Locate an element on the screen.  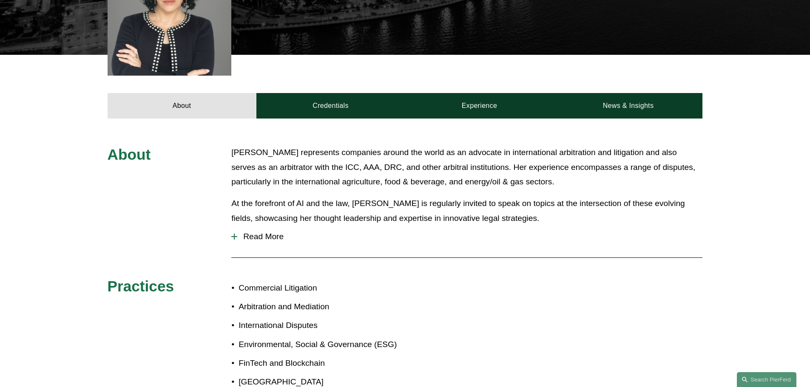
a: Experience is located at coordinates (480, 106).